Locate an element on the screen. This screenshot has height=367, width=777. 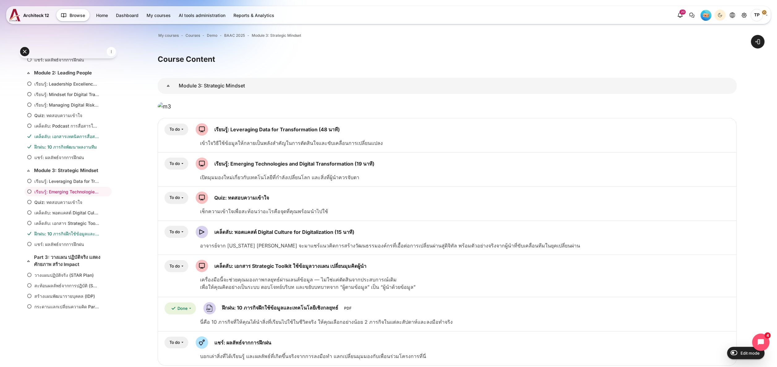
a: เคล็ดลับ: Podcast การสื่อสารให้ทรงพลังฉบับผู้นำ (32 นาที) is located at coordinates (67, 126).